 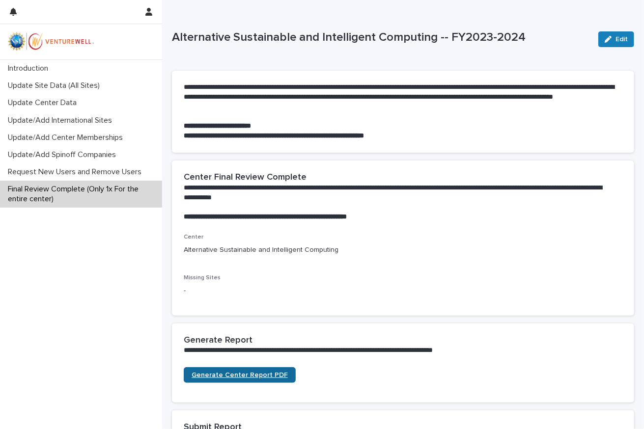 I want to click on h2: Generate Report, so click(x=218, y=341).